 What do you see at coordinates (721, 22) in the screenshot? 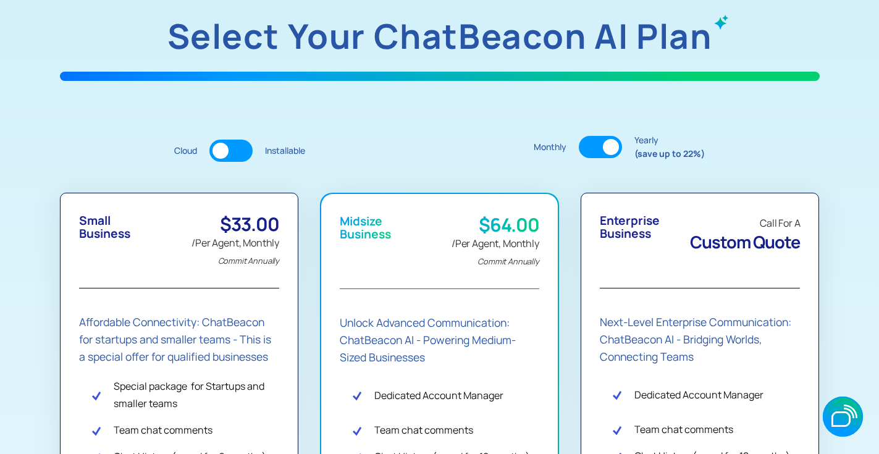
I see `img: ChatBeacon AI` at bounding box center [721, 22].